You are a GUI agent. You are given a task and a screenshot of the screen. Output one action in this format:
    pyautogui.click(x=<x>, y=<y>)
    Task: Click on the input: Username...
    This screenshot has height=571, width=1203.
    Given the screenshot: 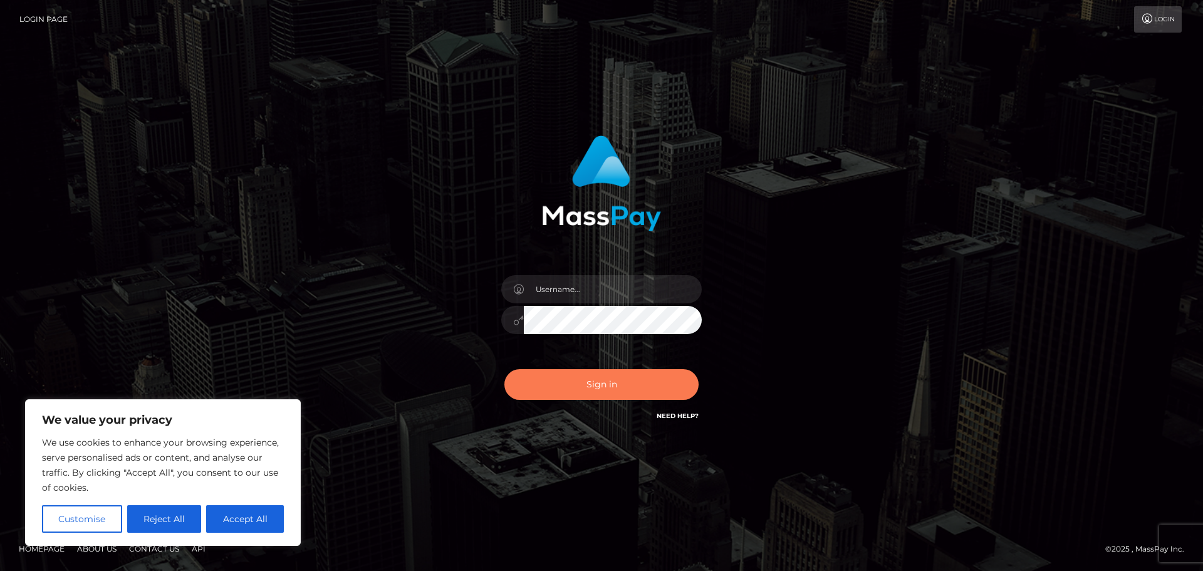 What is the action you would take?
    pyautogui.click(x=613, y=289)
    